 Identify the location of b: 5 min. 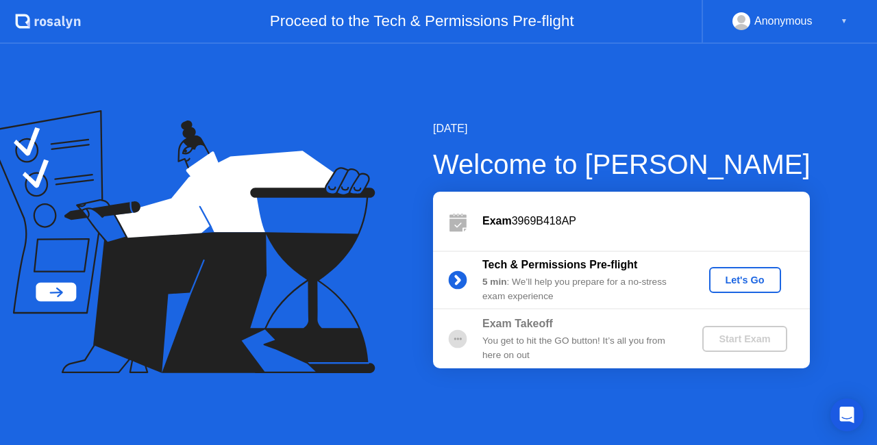
(495, 282).